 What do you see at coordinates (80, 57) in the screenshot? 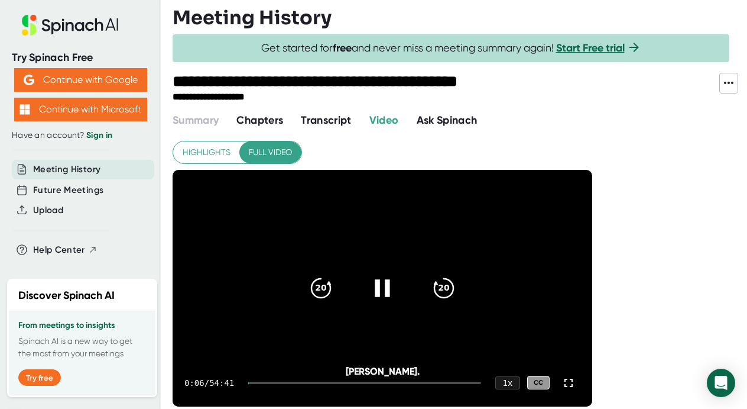
I see `div: Try Spinach Free` at bounding box center [80, 57].